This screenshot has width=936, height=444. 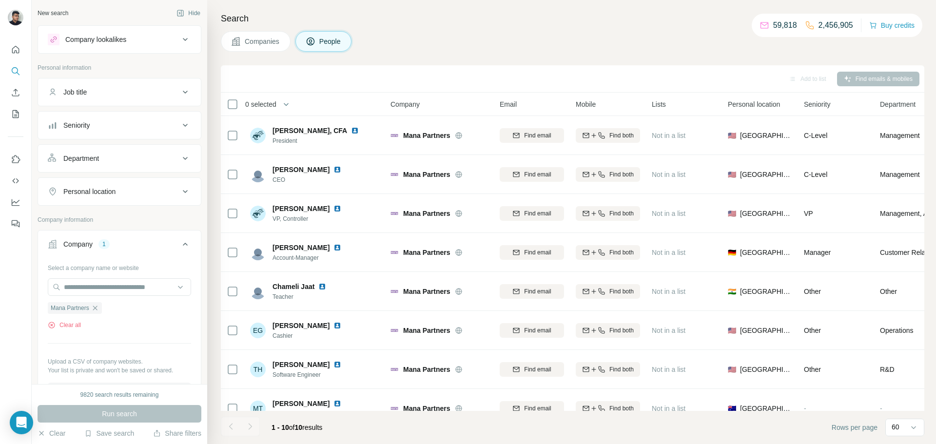 What do you see at coordinates (21, 423) in the screenshot?
I see `div: Open Intercom Messenger` at bounding box center [21, 423].